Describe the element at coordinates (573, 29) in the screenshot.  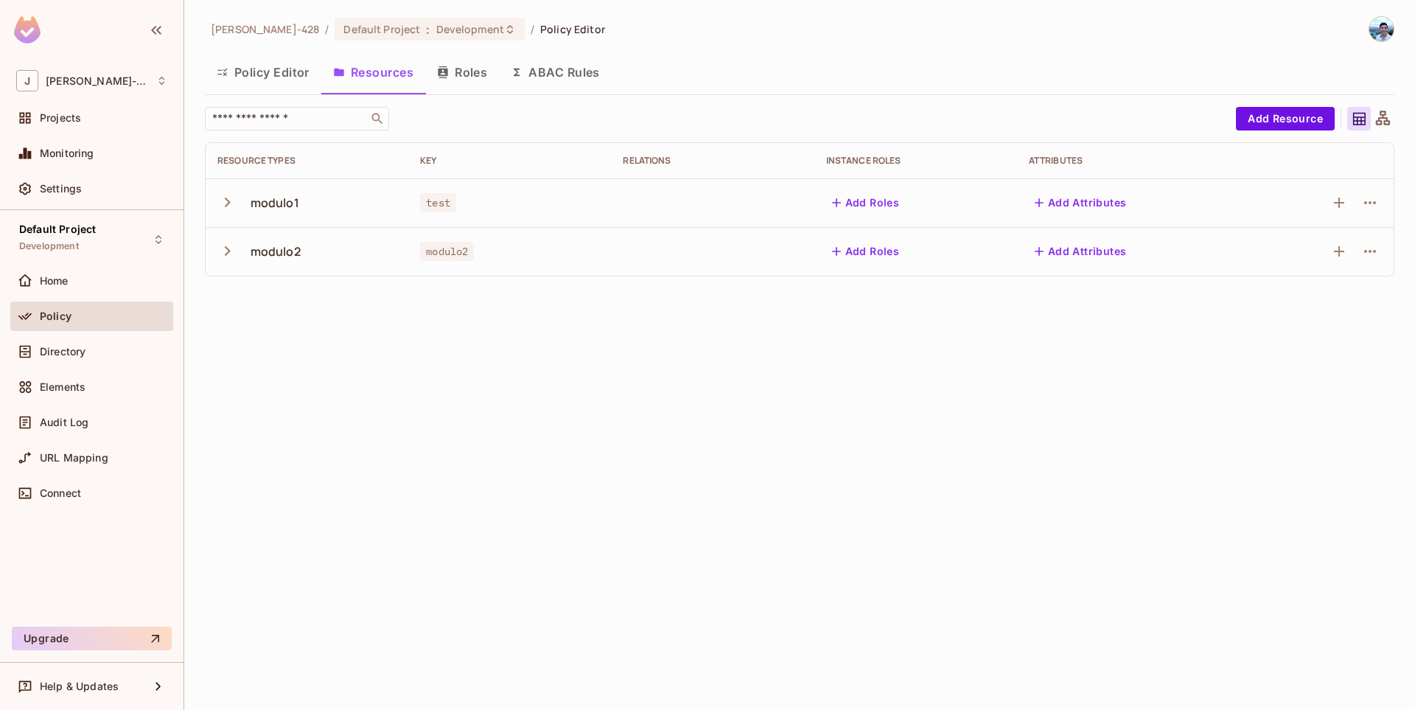
I see `span: Policy Editor` at that location.